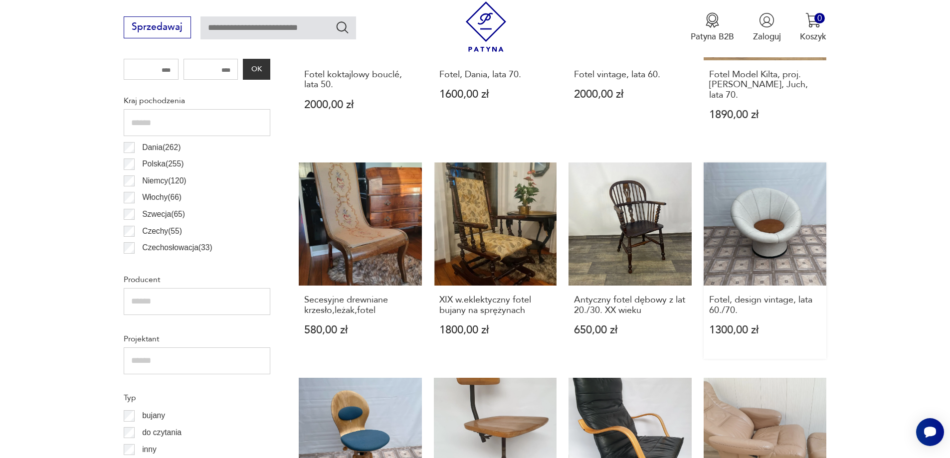 The height and width of the screenshot is (458, 950). Describe the element at coordinates (149, 450) in the screenshot. I see `p: inny` at that location.